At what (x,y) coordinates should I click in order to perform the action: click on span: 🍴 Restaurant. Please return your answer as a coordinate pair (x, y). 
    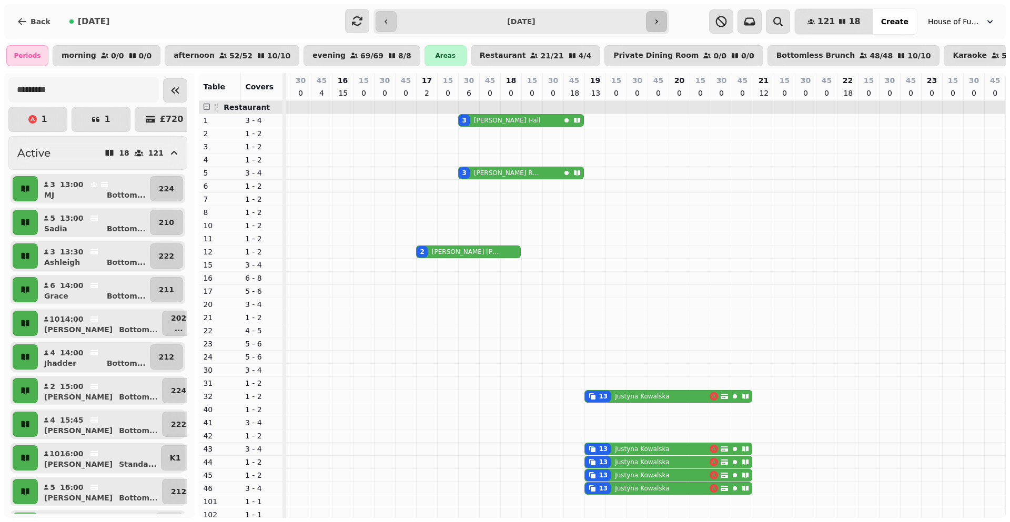
    Looking at the image, I should click on (241, 107).